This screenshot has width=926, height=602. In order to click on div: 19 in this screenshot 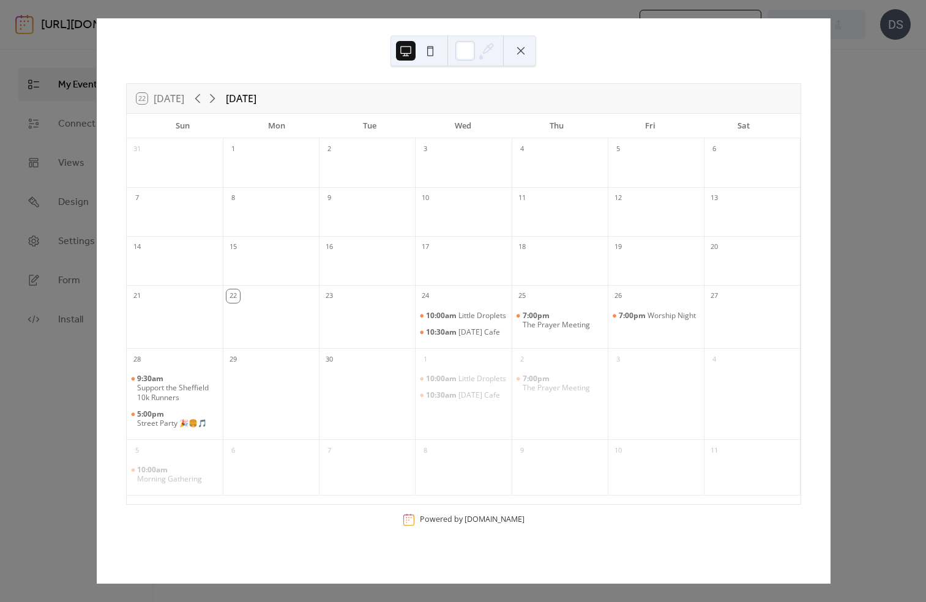, I will do `click(618, 247)`.